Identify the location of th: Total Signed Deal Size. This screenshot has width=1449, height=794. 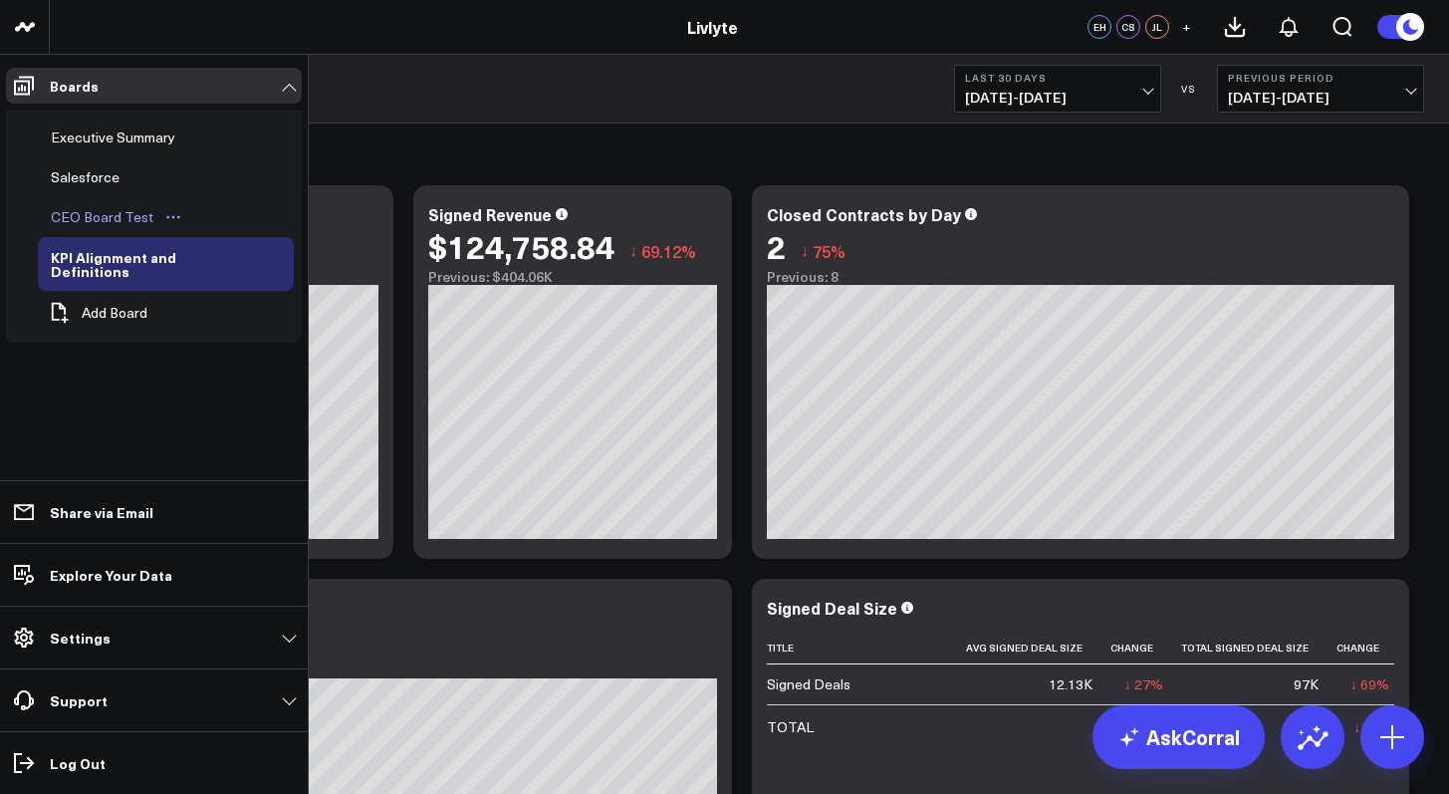
(1258, 647).